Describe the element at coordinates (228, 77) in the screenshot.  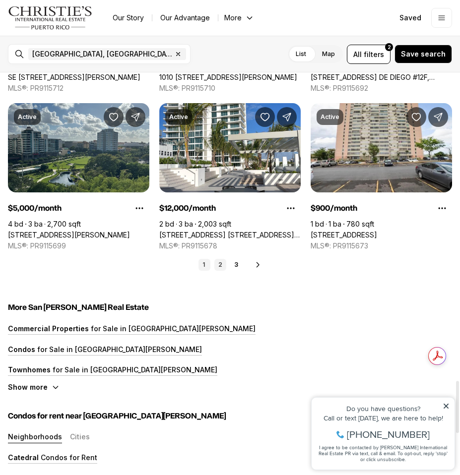
I see `a: 1010 CALLE ORQUID #1106, SAN JUAN PR, 00927` at that location.